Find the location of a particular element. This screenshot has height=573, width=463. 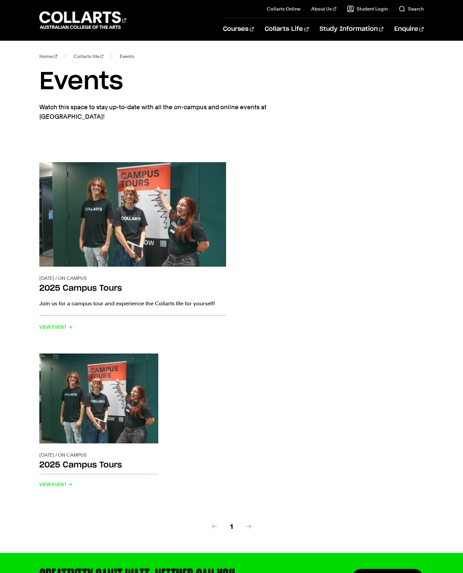

span: Events is located at coordinates (127, 56).